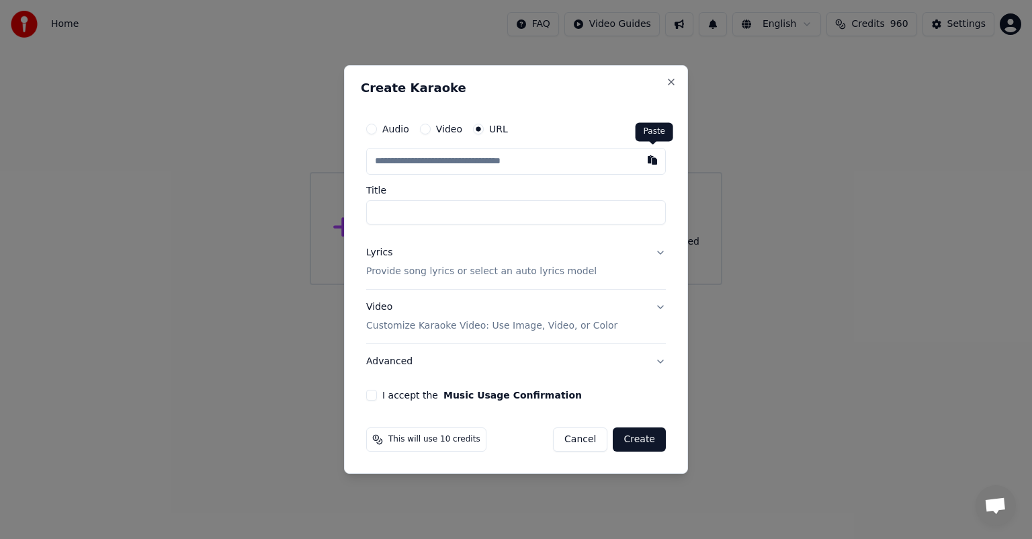  I want to click on button: Cancel, so click(580, 439).